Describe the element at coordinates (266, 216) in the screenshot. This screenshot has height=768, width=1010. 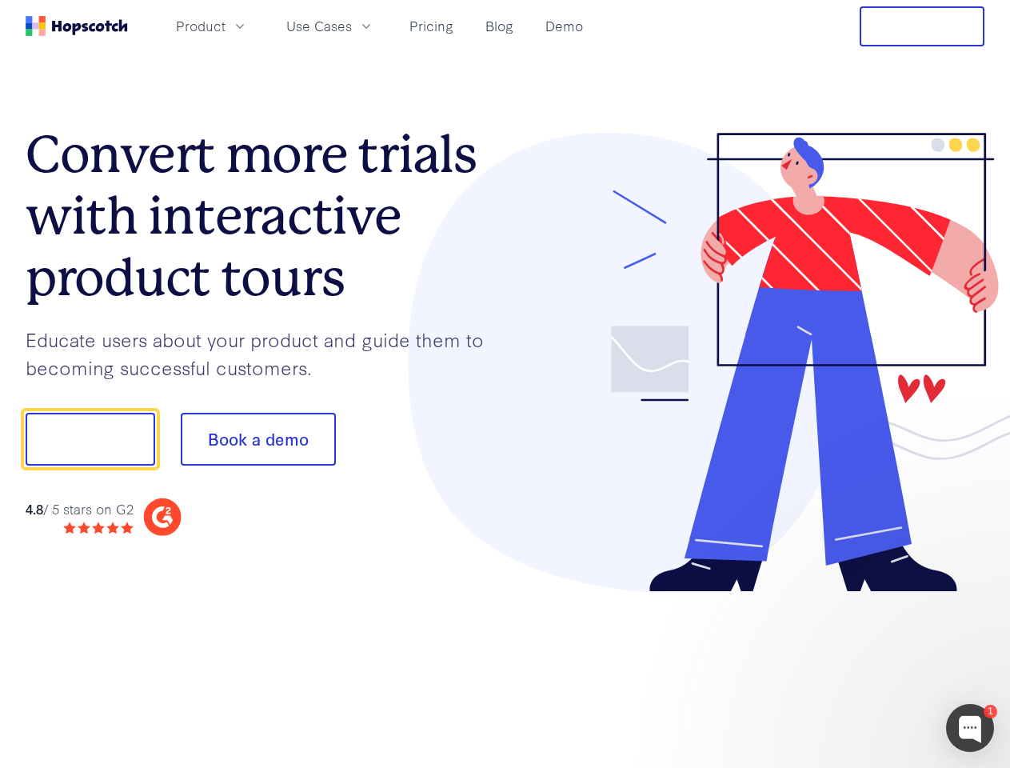
I see `h1: Convert more trials with interactive product tours` at that location.